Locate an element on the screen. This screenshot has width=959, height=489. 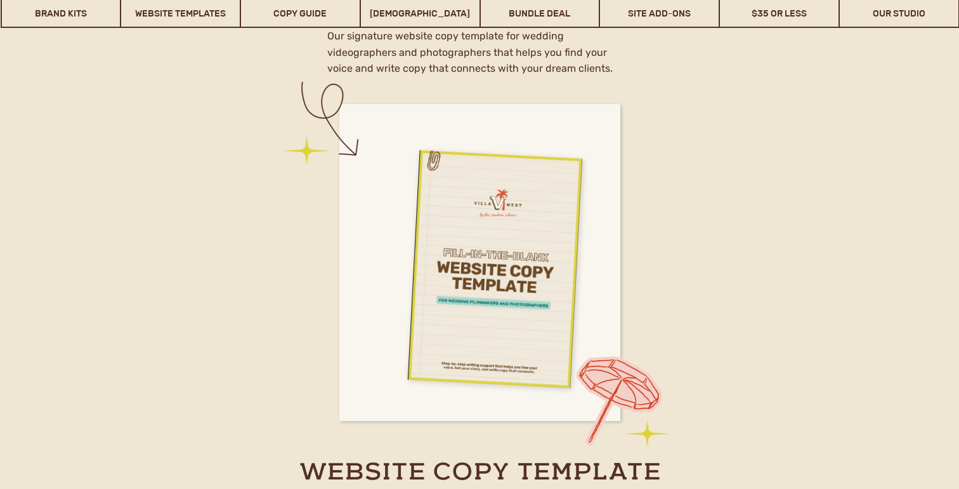
h2: Built to perform is located at coordinates (334, 102).